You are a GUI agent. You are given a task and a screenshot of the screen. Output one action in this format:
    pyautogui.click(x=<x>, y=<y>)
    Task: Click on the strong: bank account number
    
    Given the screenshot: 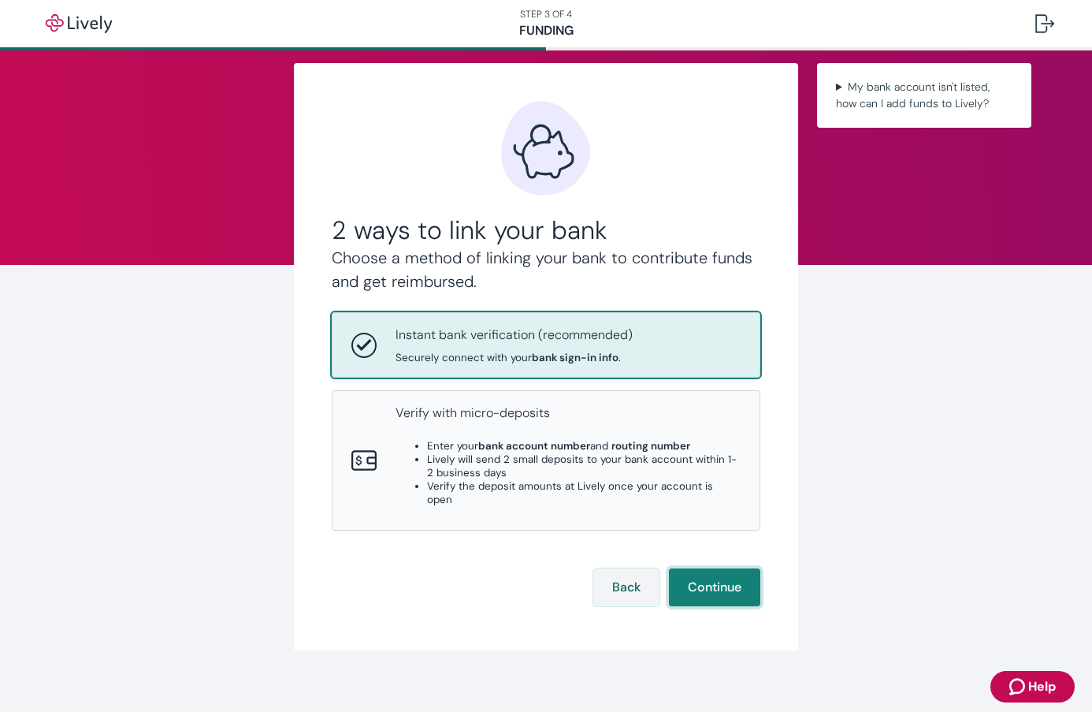 What is the action you would take?
    pyautogui.click(x=534, y=445)
    